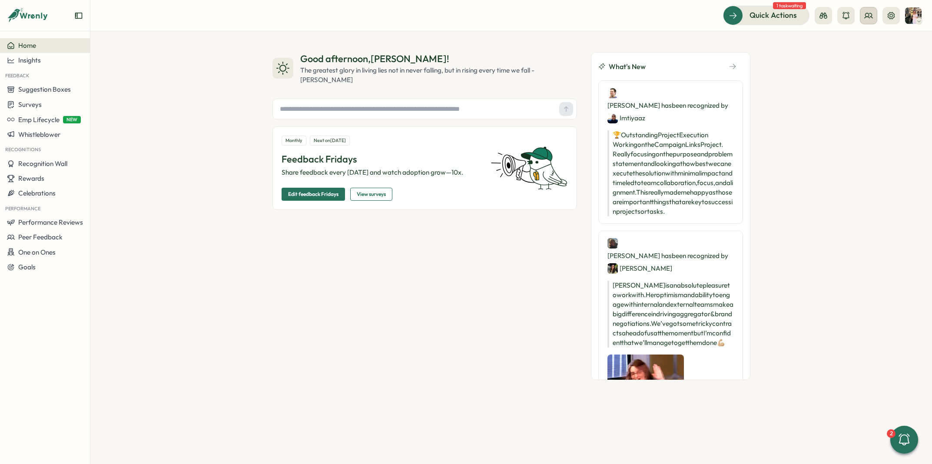 This screenshot has width=932, height=464. I want to click on img: Chris Hogben, so click(613, 93).